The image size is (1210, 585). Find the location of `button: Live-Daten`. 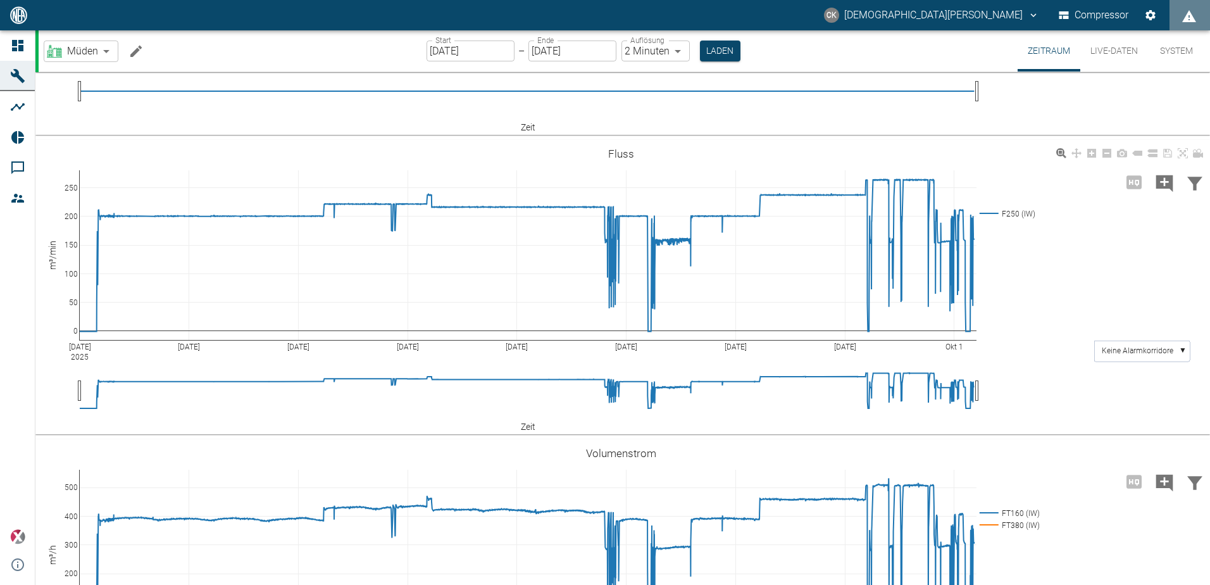

button: Live-Daten is located at coordinates (1114, 51).